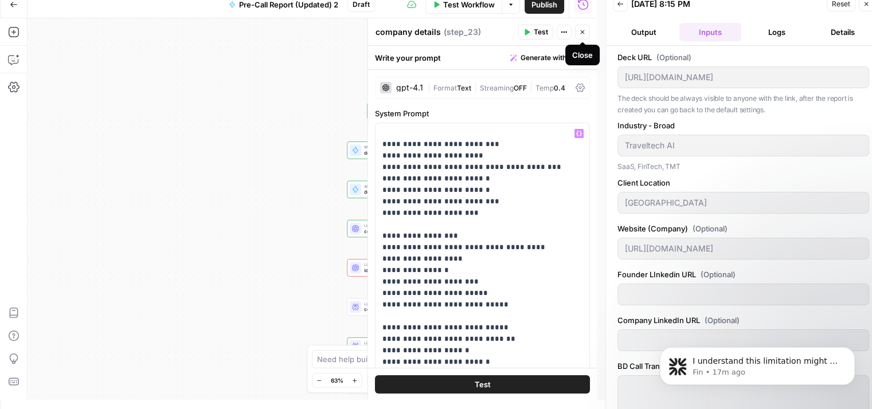 This screenshot has width=872, height=409. Describe the element at coordinates (170, 253) in the screenshot. I see `a: Source reference 115593768:` at that location.